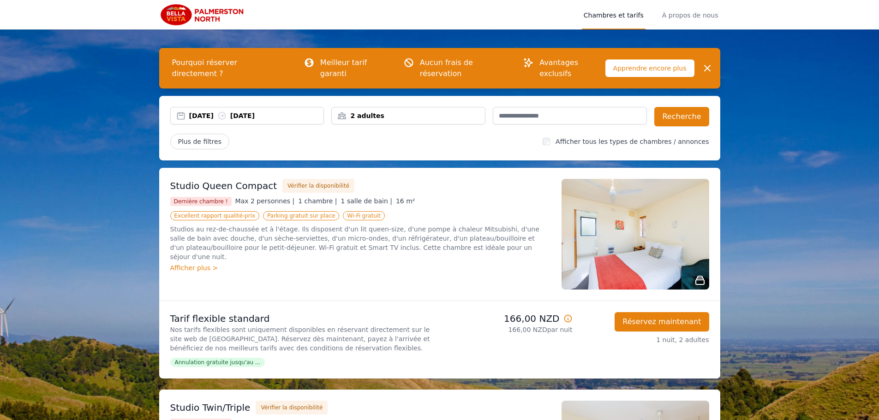  Describe the element at coordinates (364, 216) in the screenshot. I see `font: Wi-Fi gratuit` at that location.